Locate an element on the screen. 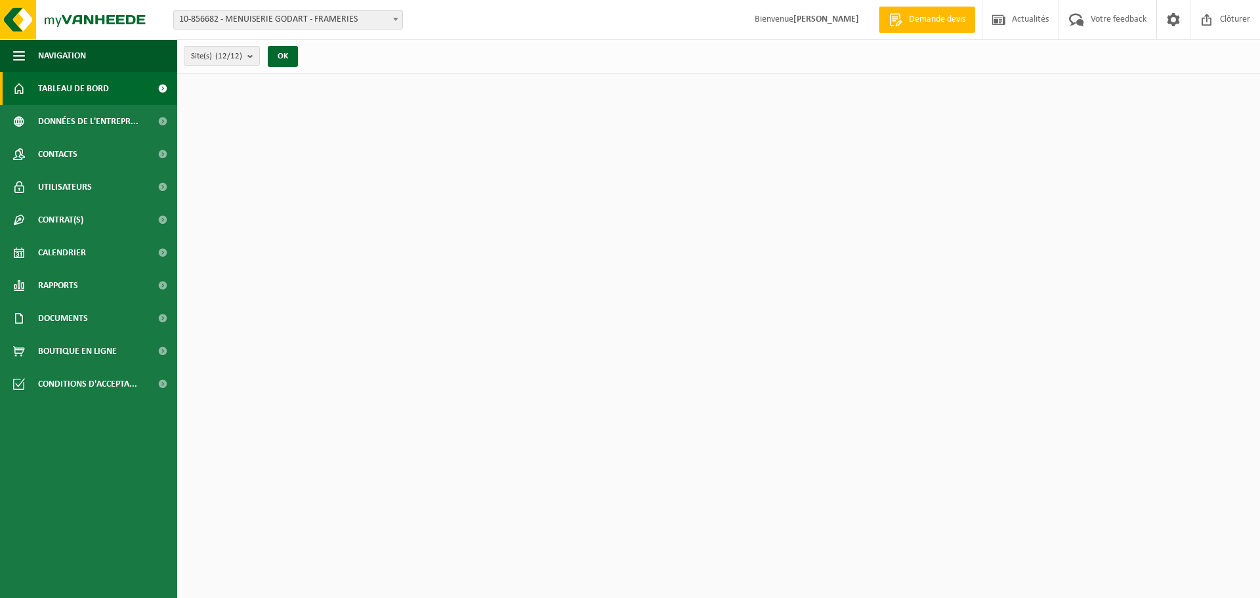 The height and width of the screenshot is (598, 1260). span: Conditions d'accepta... is located at coordinates (87, 384).